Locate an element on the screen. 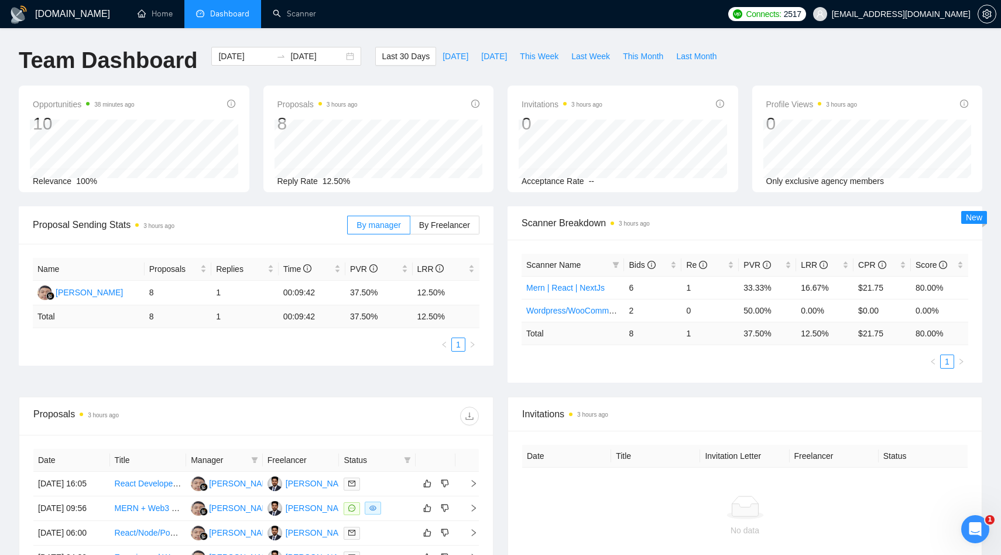 The image size is (1001, 555). td: $ 21.75 is located at coordinates (883, 333).